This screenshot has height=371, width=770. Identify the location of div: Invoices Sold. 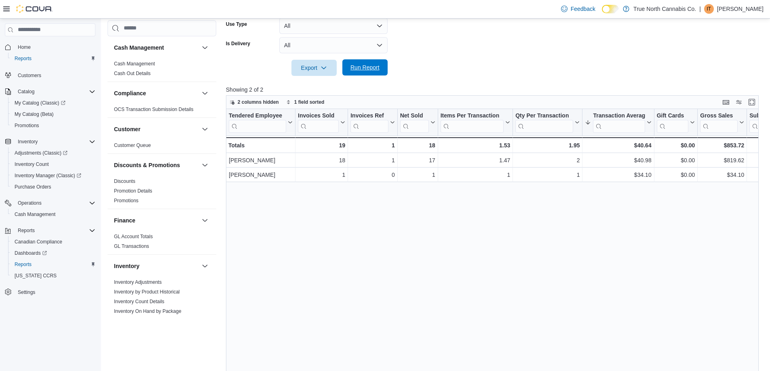
(318, 116).